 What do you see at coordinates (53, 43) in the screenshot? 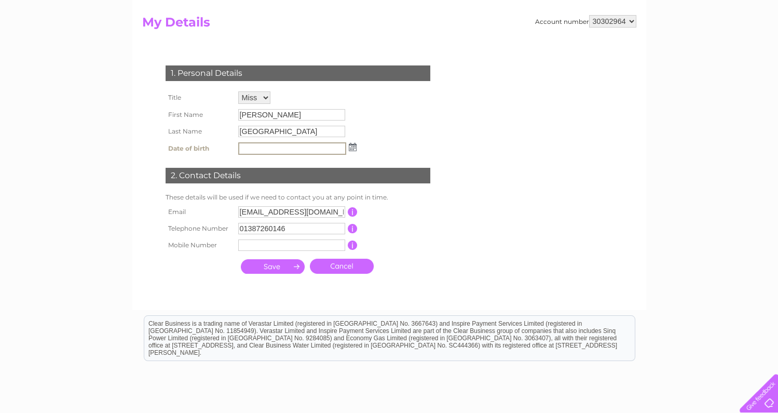
I see `img: logo.png` at bounding box center [53, 43].